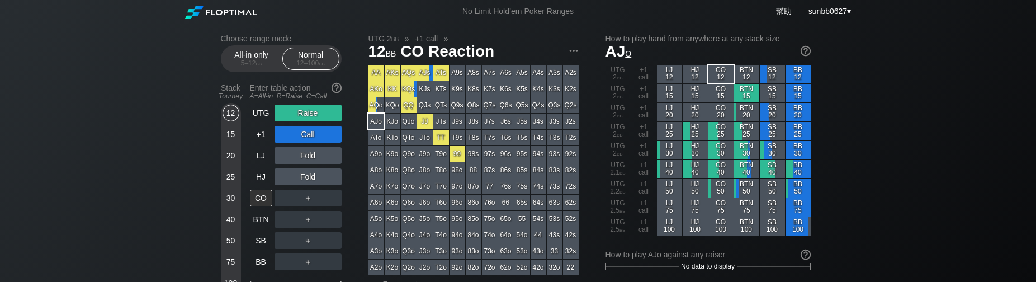 The height and width of the screenshot is (282, 1036). I want to click on div: LJ 75, so click(669, 207).